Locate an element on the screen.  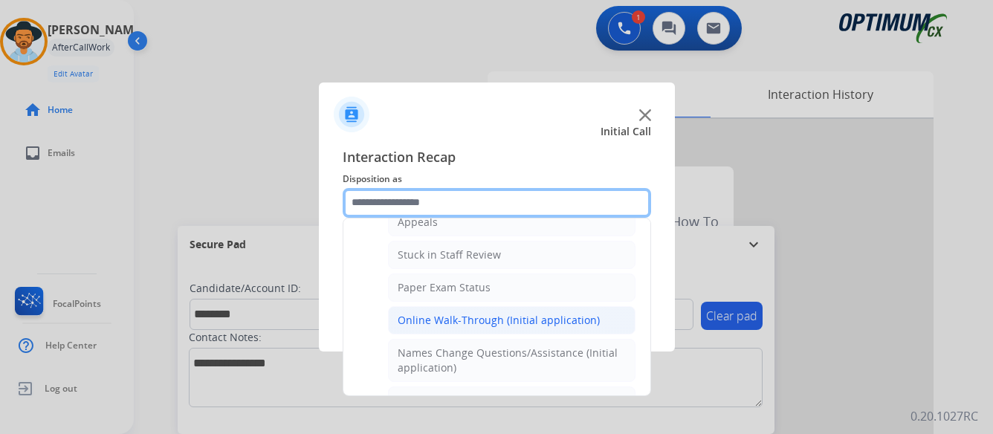
div: Endorsement Number Not Working is located at coordinates (486, 401).